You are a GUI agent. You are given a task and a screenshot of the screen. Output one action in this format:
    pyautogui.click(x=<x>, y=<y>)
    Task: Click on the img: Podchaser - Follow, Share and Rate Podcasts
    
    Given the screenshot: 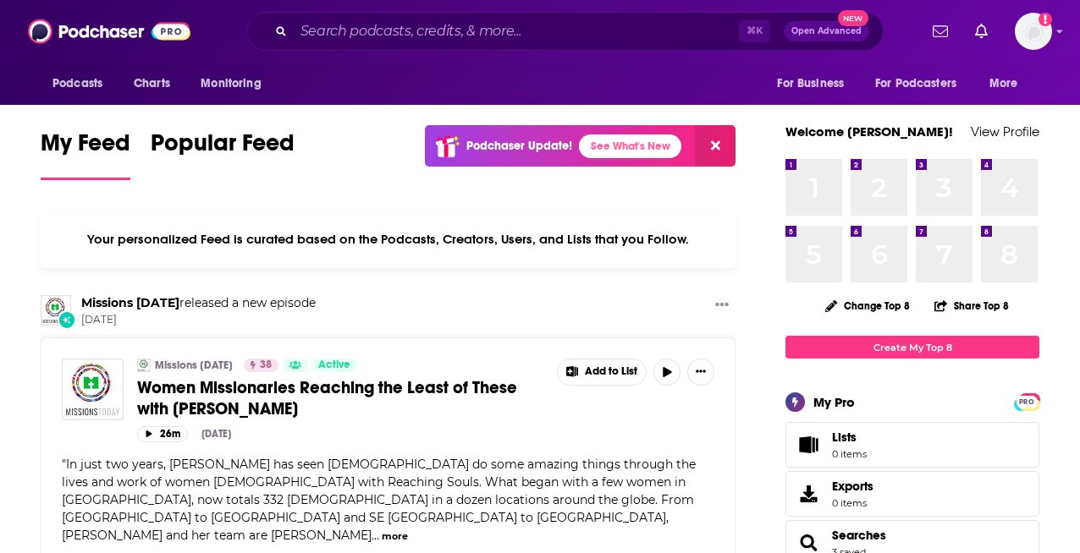 What is the action you would take?
    pyautogui.click(x=109, y=31)
    